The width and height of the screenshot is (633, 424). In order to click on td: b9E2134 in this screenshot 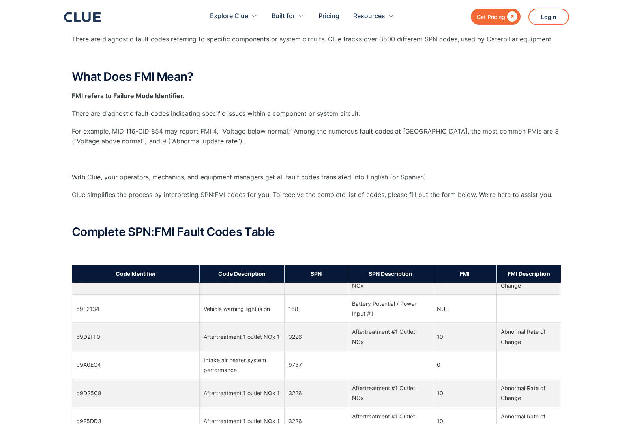, I will do `click(136, 308)`.